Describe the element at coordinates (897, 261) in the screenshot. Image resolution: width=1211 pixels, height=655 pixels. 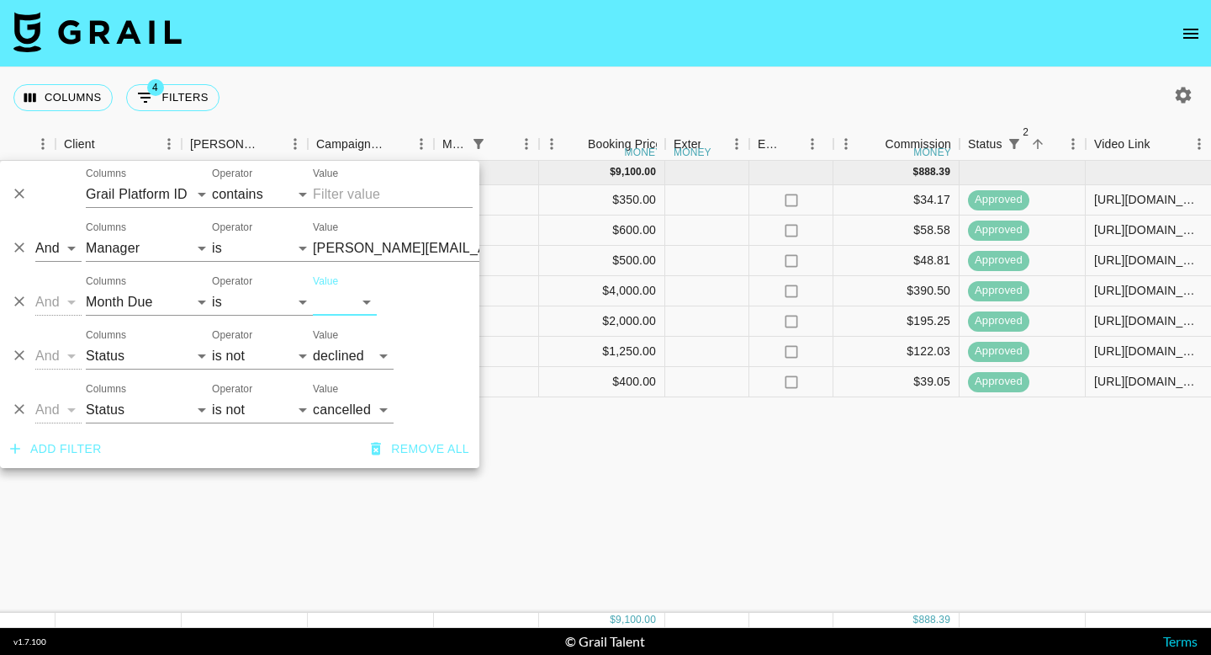
I see `div: $48.81` at that location.